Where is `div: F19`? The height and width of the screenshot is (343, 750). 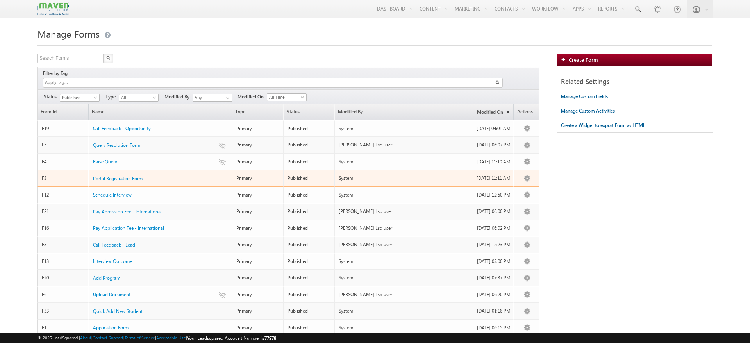
div: F19 is located at coordinates (63, 128).